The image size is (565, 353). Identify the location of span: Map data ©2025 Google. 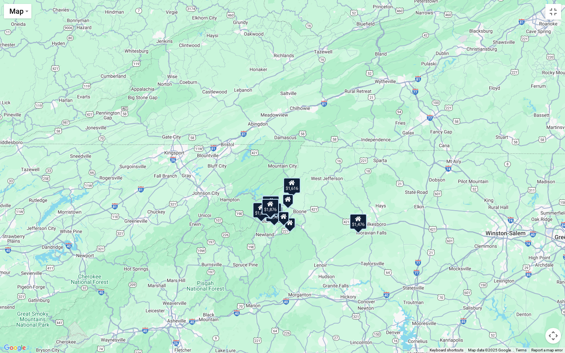
(490, 350).